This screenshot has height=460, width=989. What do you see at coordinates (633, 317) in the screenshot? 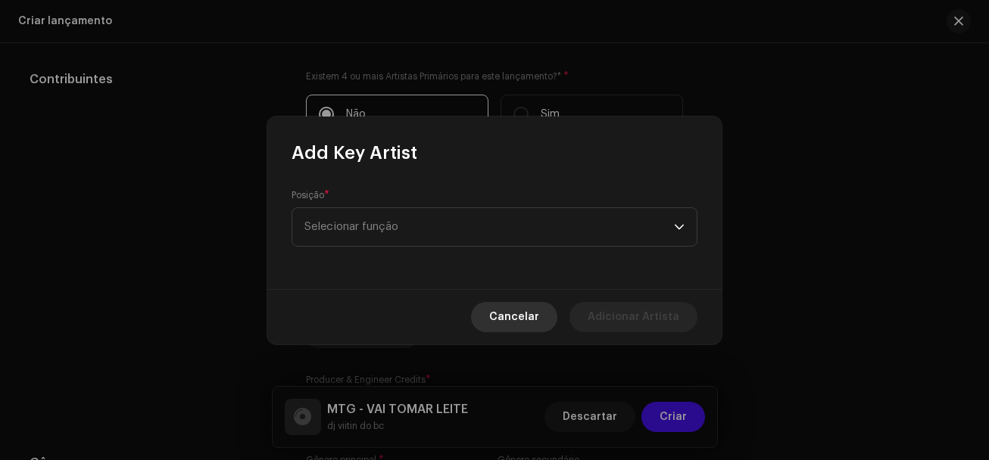
I see `span: Adicionar Artista` at bounding box center [633, 317].